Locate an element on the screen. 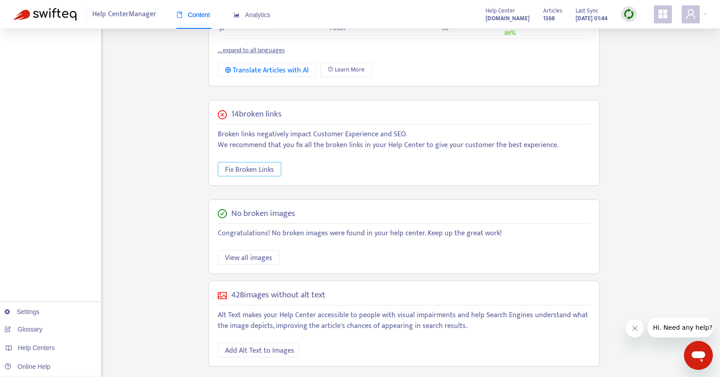 This screenshot has height=377, width=720. h5: No broken images is located at coordinates (263, 214).